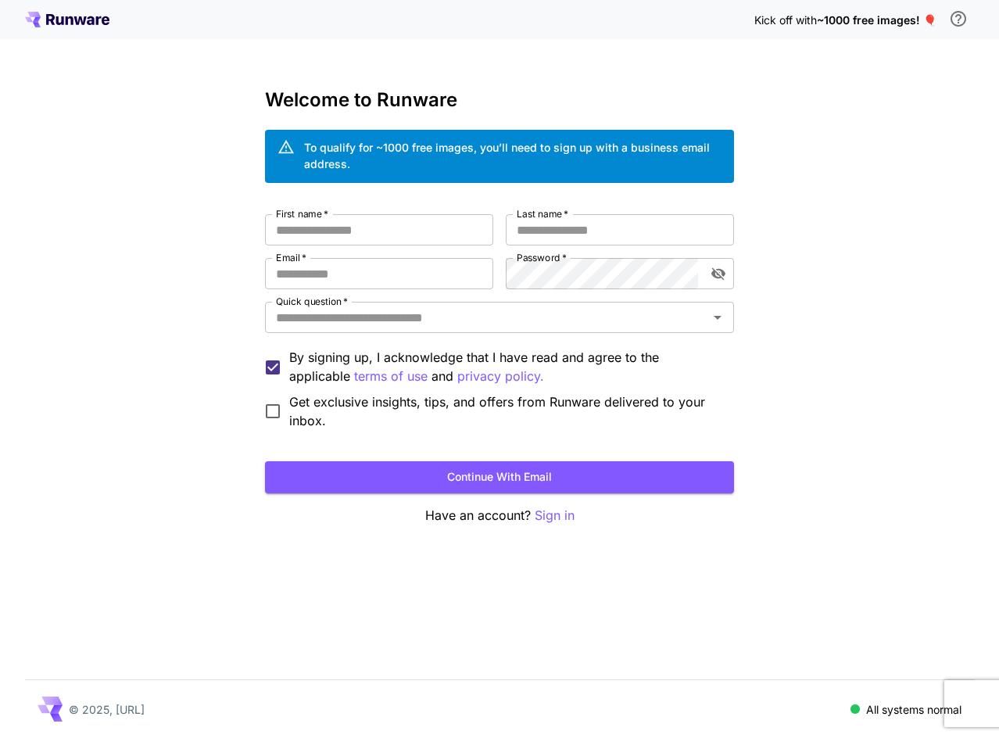 The width and height of the screenshot is (999, 738). I want to click on label: Last name, so click(543, 213).